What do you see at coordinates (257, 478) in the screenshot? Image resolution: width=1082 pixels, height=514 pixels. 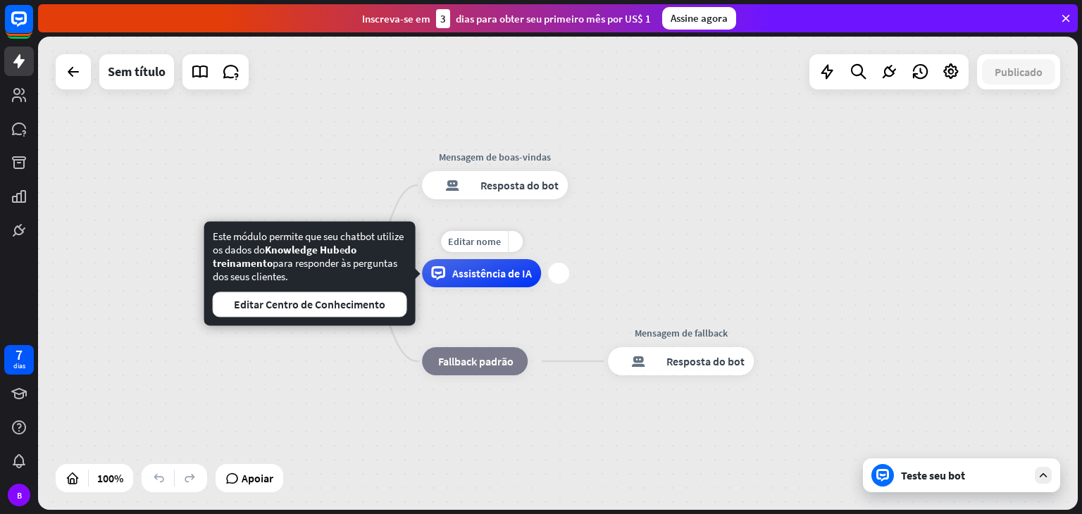 I see `font: Apoiar` at bounding box center [257, 478].